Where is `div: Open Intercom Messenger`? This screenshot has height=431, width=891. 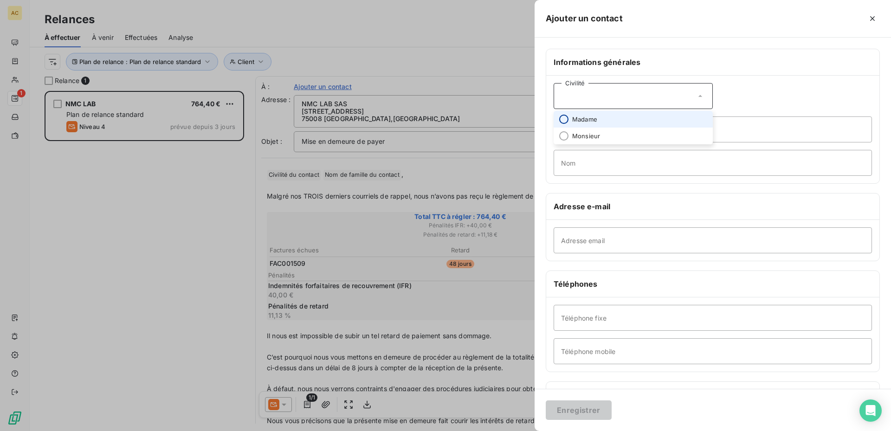 div: Open Intercom Messenger is located at coordinates (871, 411).